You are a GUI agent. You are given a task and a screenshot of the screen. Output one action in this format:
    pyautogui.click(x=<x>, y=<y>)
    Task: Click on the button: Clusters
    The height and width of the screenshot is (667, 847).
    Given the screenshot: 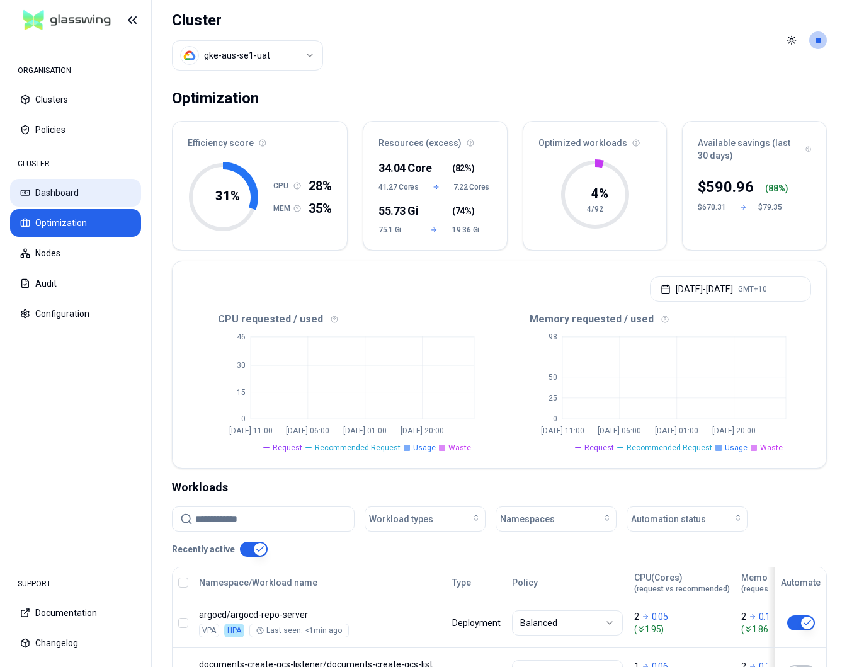 What is the action you would take?
    pyautogui.click(x=76, y=99)
    